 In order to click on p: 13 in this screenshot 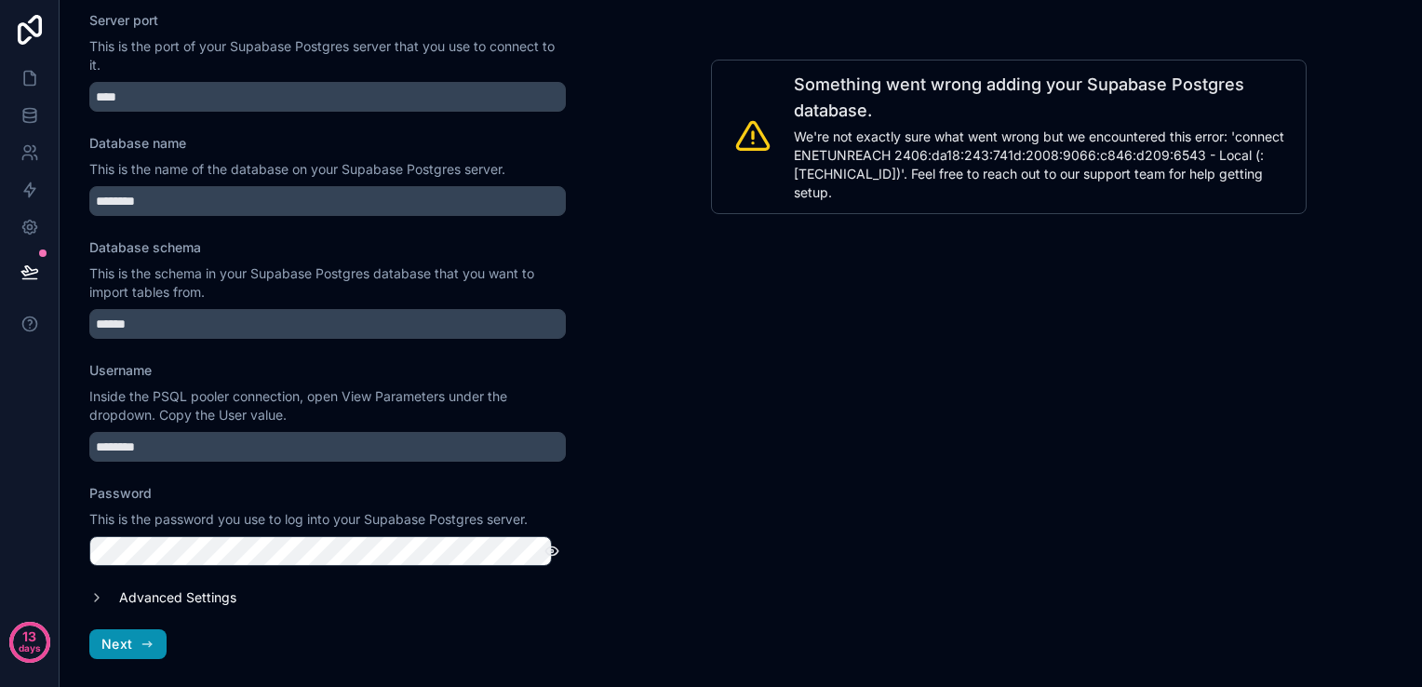, I will do `click(29, 637)`.